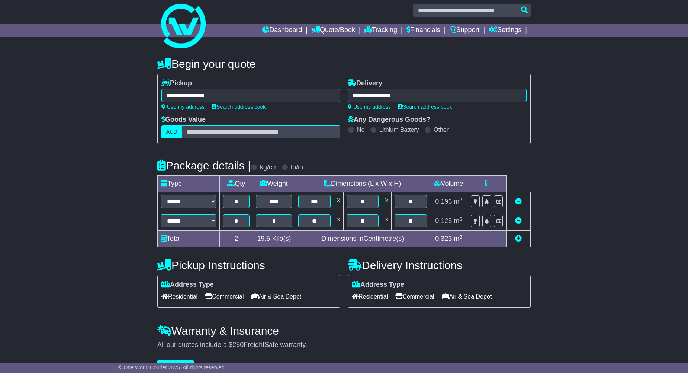  What do you see at coordinates (443, 238) in the screenshot?
I see `span: 0.323` at bounding box center [443, 238].